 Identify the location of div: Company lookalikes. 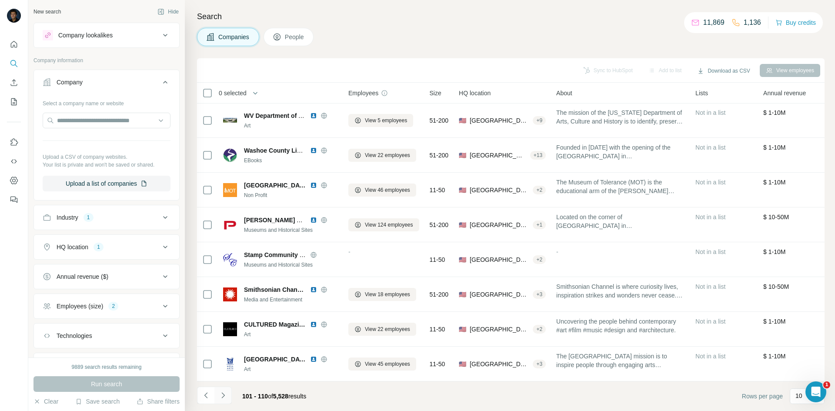
(85, 35).